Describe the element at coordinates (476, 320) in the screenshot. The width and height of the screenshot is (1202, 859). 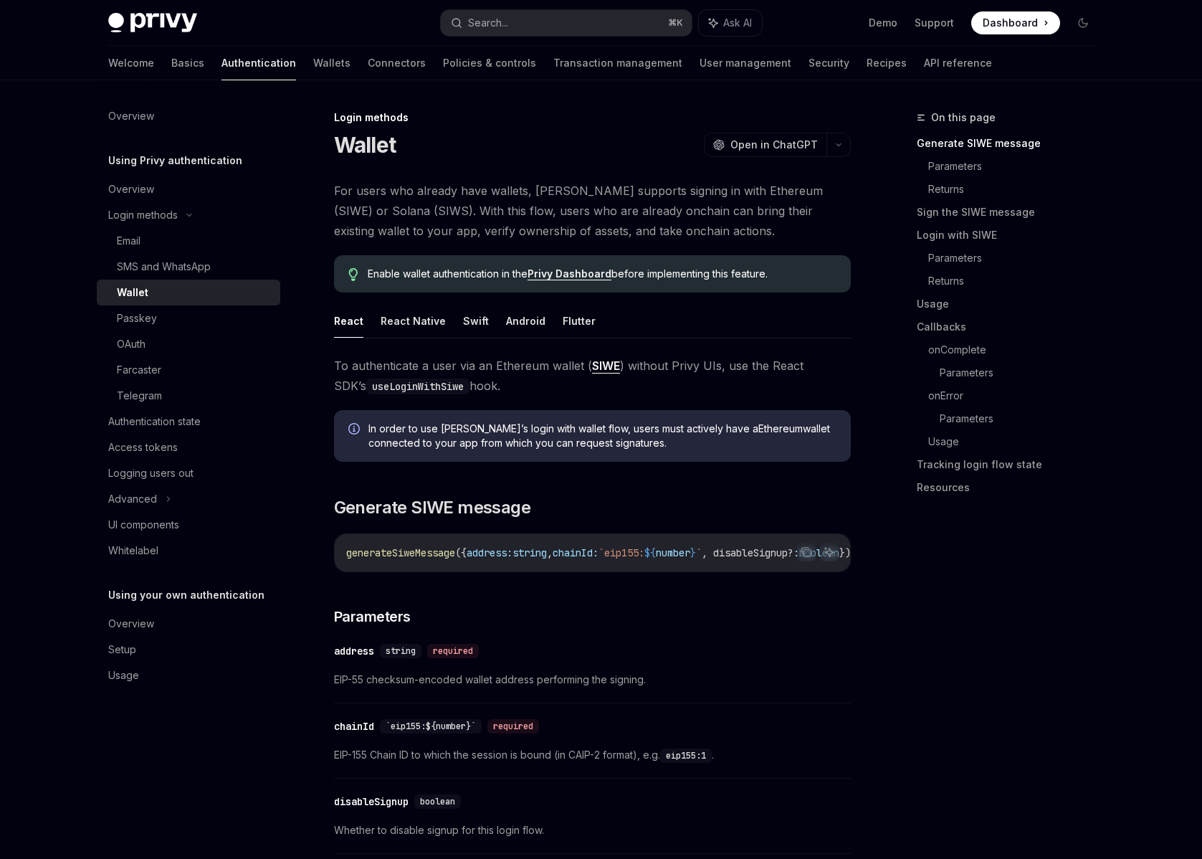
I see `button: Swift` at that location.